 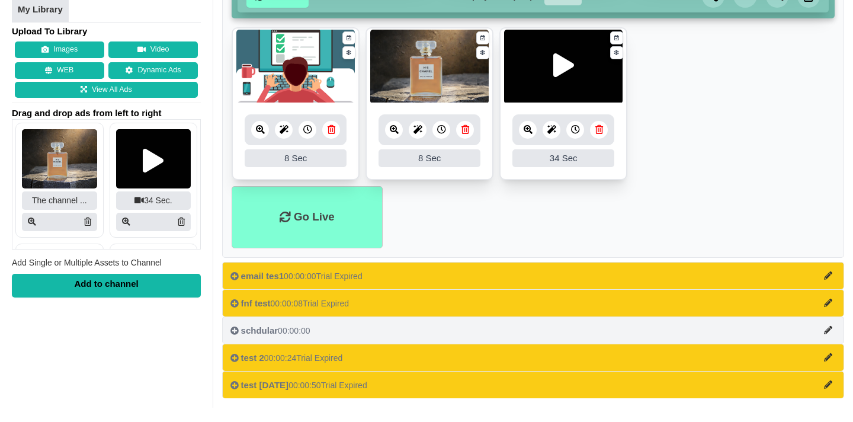 What do you see at coordinates (153, 70) in the screenshot?
I see `a: Dynamic Ads` at bounding box center [153, 70].